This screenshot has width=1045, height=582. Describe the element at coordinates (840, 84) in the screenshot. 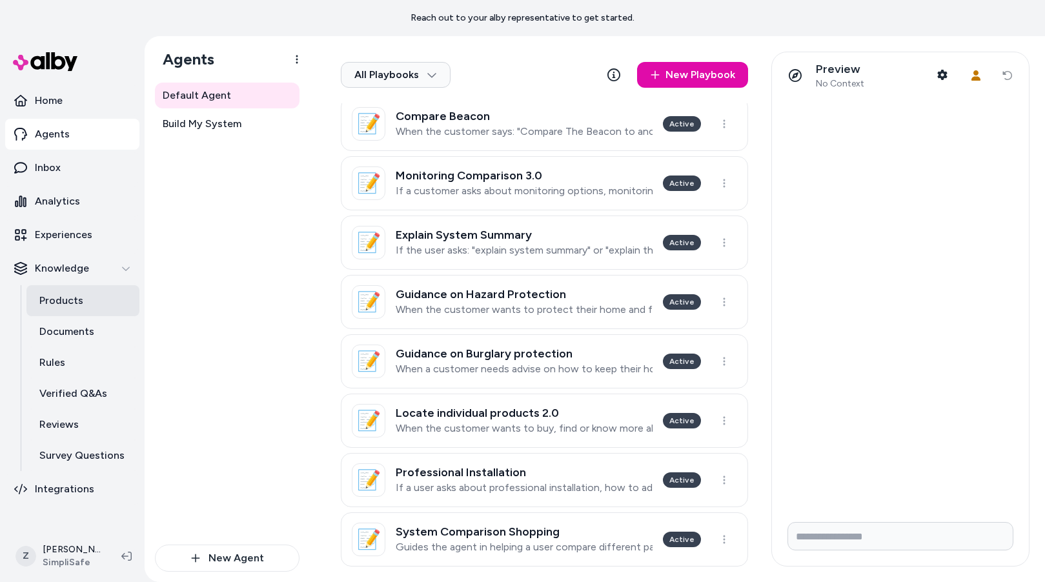

I see `span: No Context` at that location.